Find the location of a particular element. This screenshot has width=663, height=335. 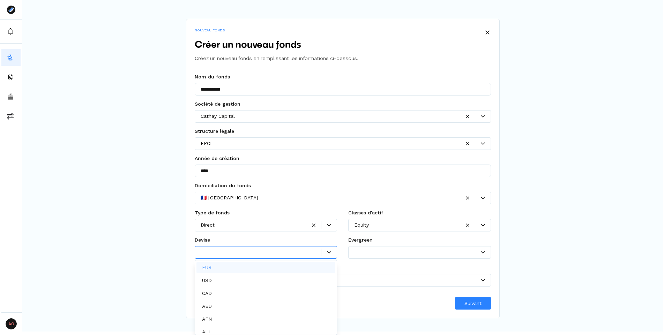

h2: Créer un nouveau fonds is located at coordinates (343, 45).